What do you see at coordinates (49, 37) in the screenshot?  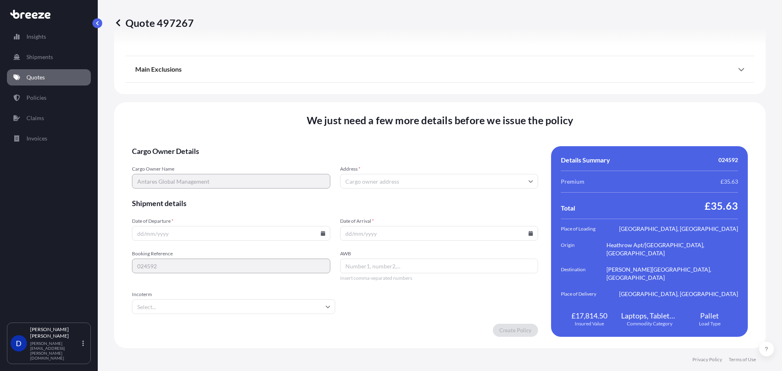 I see `a: Insights` at bounding box center [49, 37].